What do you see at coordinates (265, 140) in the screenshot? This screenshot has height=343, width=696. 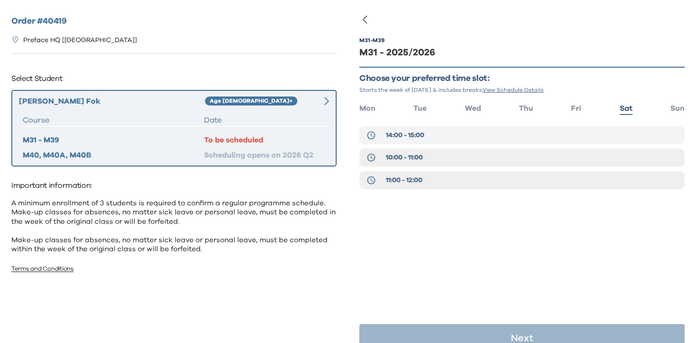 I see `div: To be scheduled` at bounding box center [265, 140].